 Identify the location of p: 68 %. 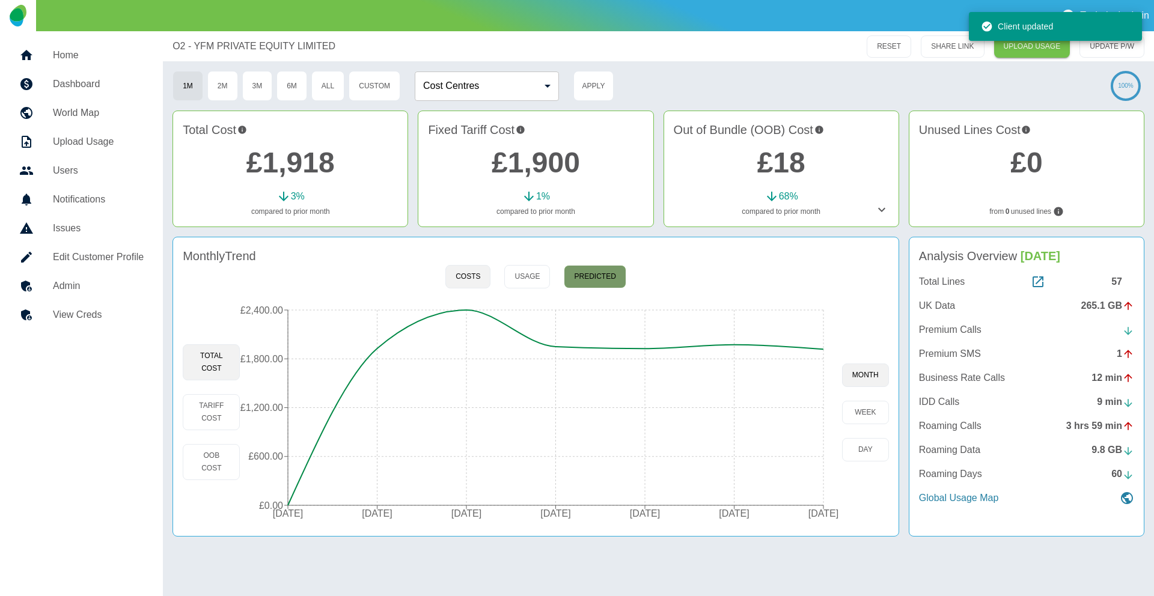
(789, 197).